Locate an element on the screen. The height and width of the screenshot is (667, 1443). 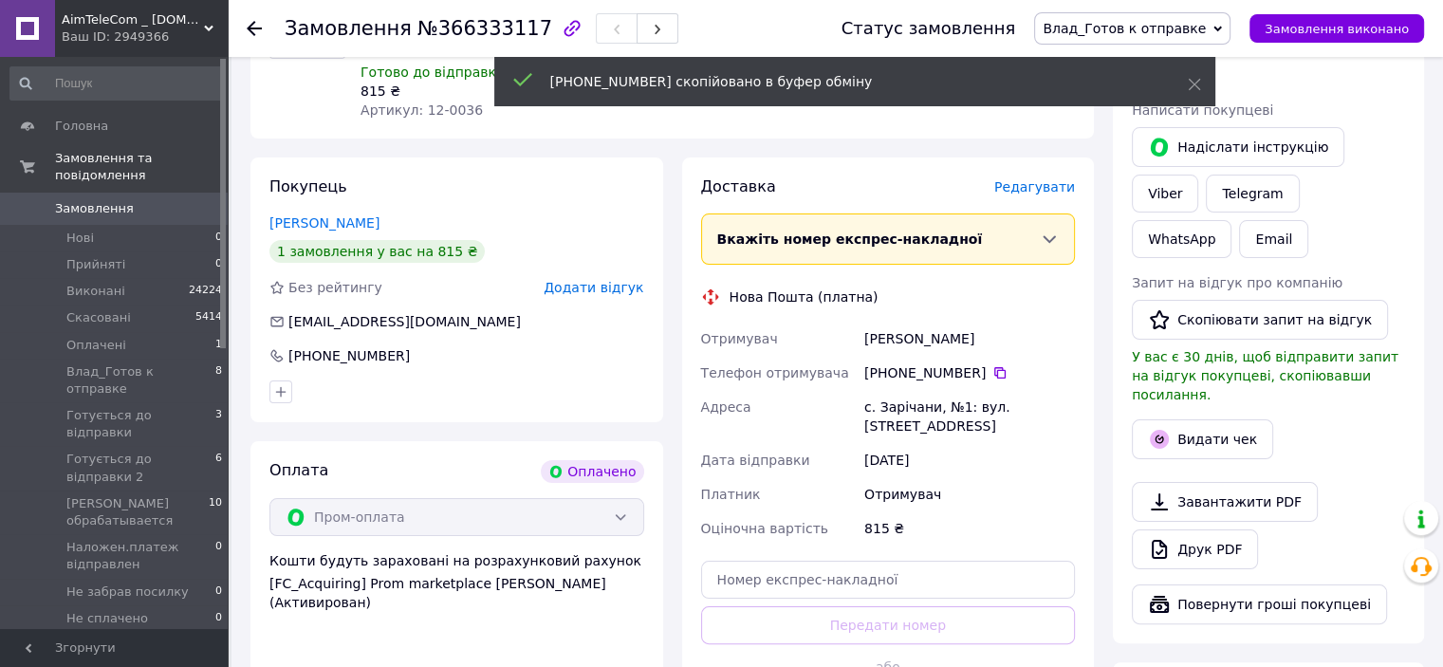
span: Покупець is located at coordinates (308, 186).